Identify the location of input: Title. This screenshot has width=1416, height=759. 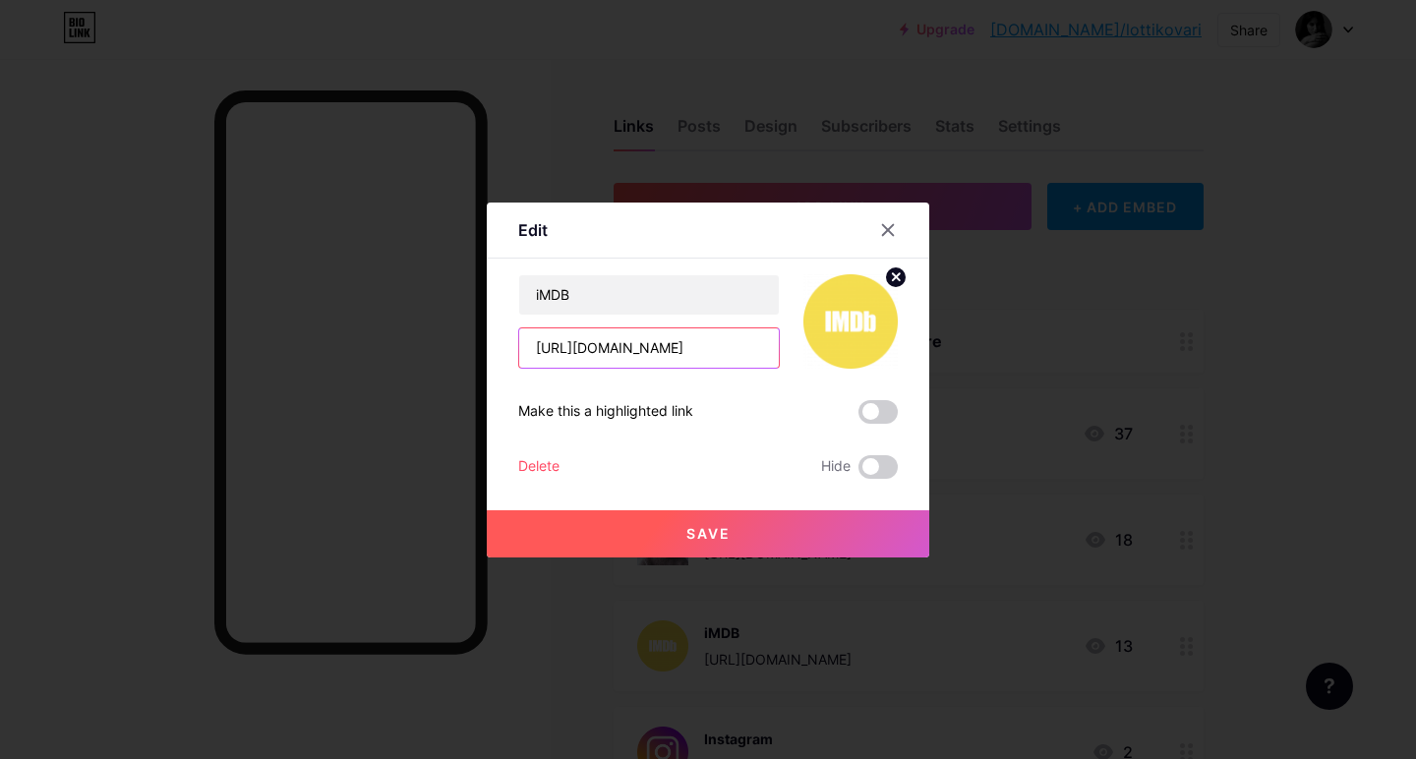
(649, 295).